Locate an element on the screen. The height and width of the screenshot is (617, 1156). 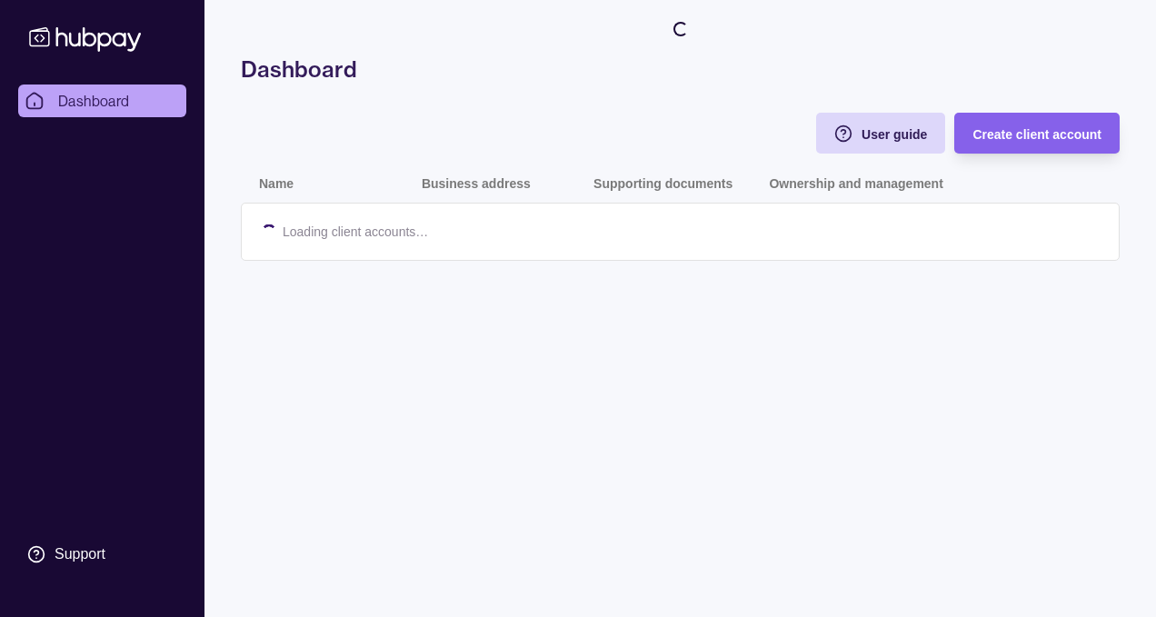
span: Create client account is located at coordinates (1037, 134).